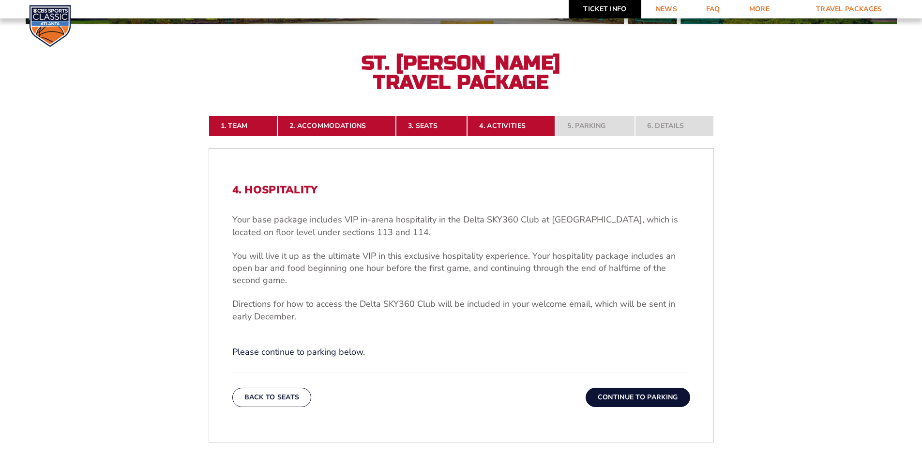 The width and height of the screenshot is (922, 458). Describe the element at coordinates (337, 126) in the screenshot. I see `a: 2. Accommodations` at that location.